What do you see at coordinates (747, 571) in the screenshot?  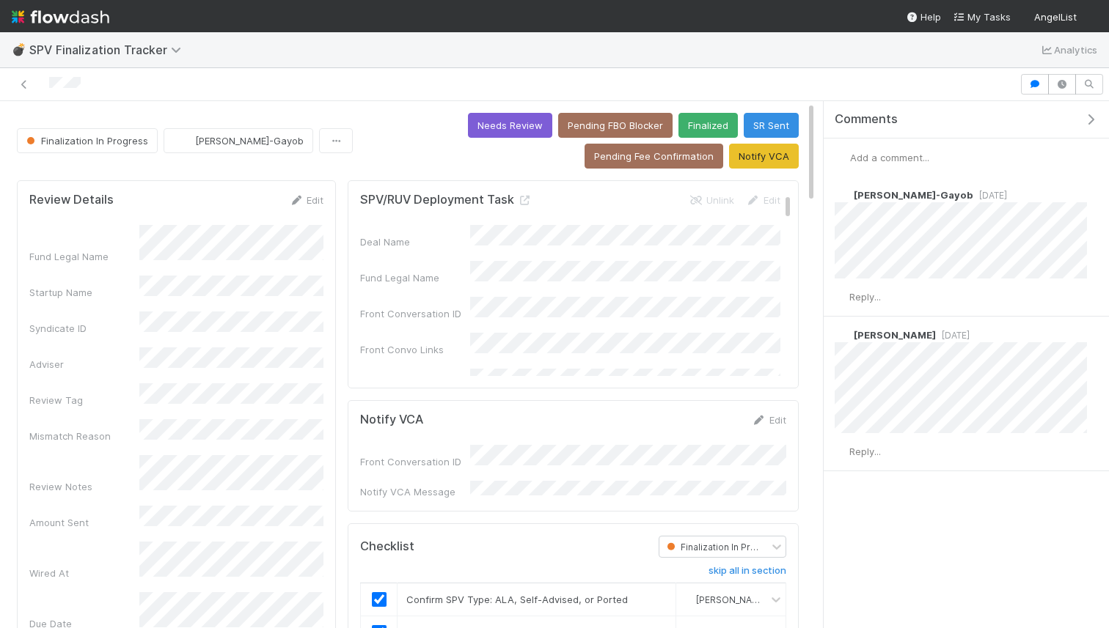 I see `h6: skip all in section` at bounding box center [747, 571].